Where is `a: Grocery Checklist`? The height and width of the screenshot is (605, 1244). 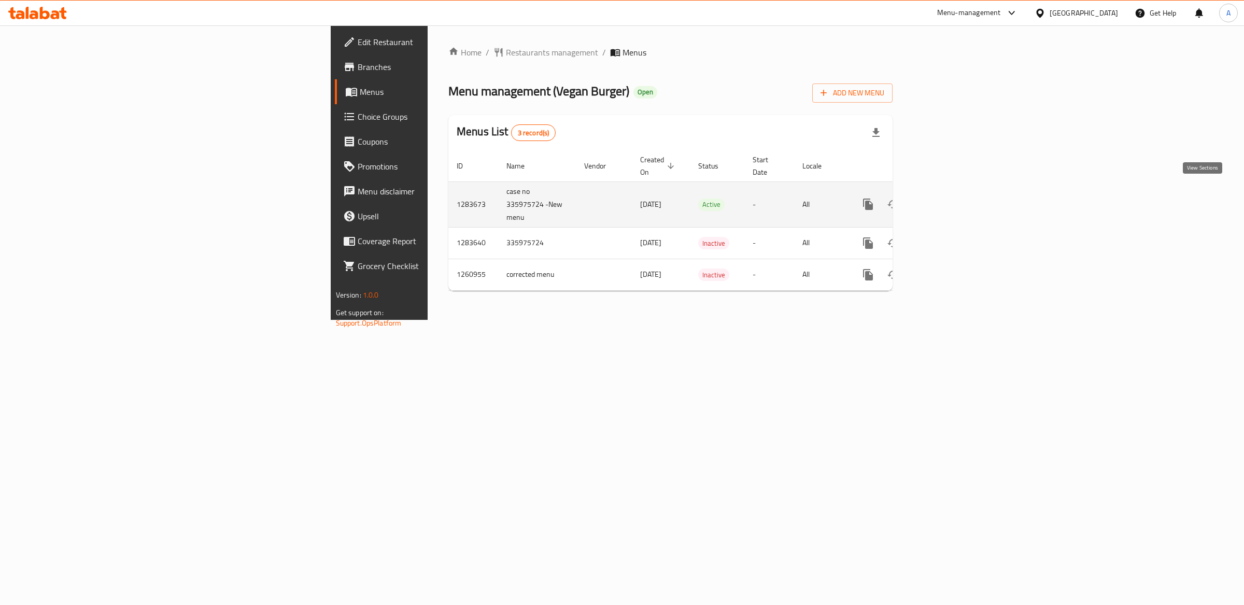
a: Grocery Checklist is located at coordinates (436, 266).